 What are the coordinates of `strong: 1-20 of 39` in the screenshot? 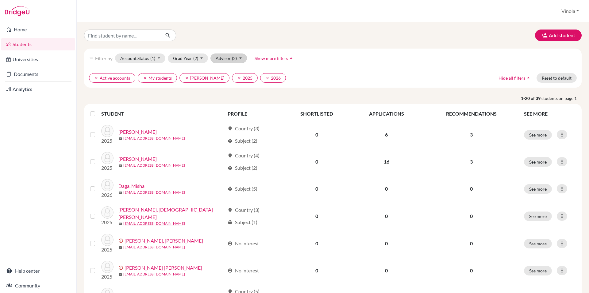 It's located at (531, 98).